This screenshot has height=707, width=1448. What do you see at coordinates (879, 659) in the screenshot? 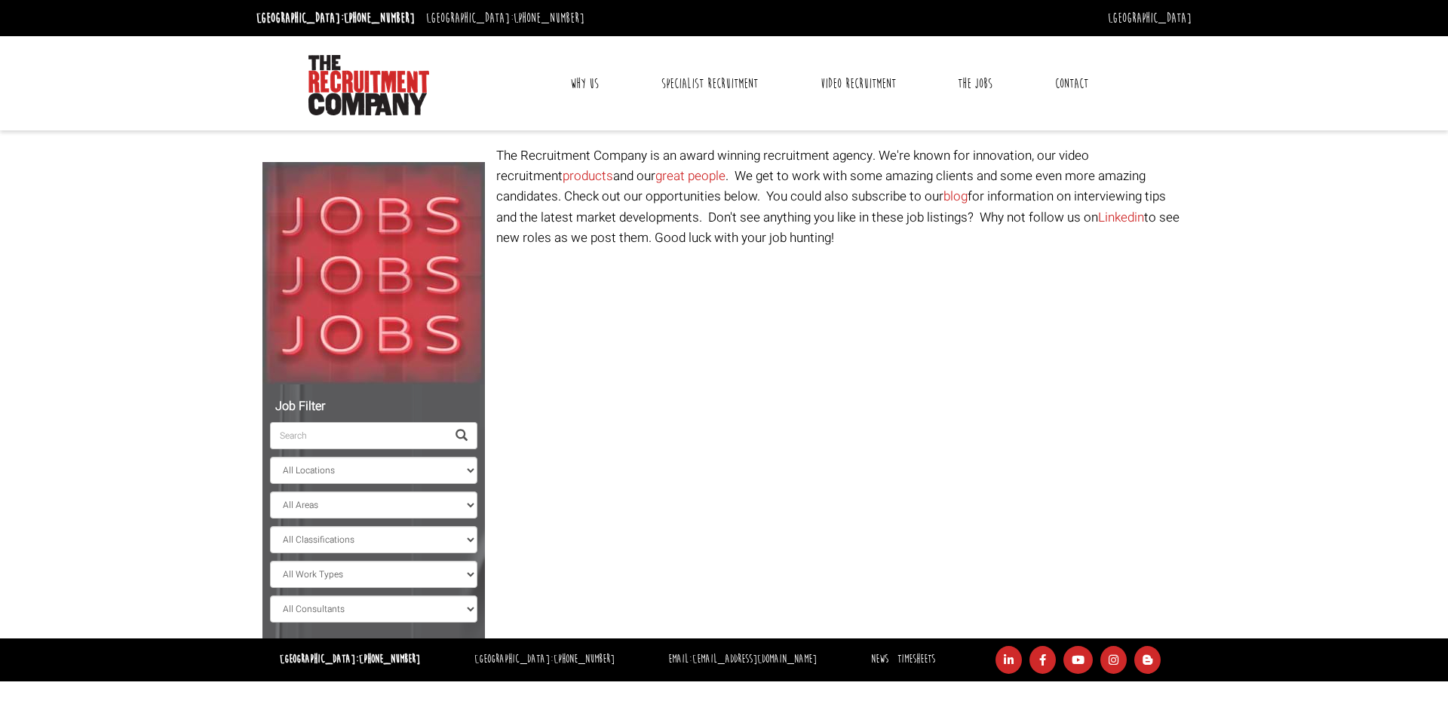
I see `a: News` at bounding box center [879, 659].